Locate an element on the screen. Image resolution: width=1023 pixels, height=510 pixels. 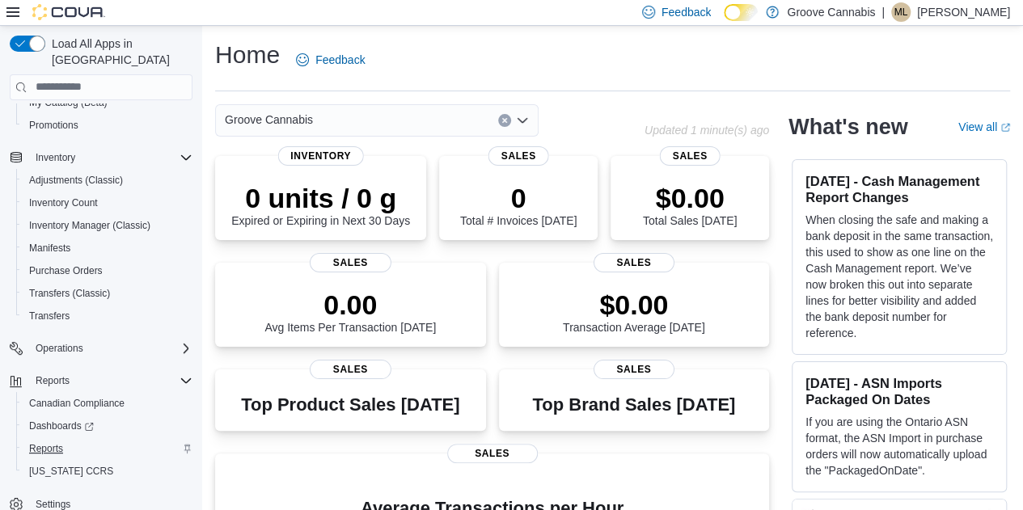
button: Inventory Count is located at coordinates (108, 203).